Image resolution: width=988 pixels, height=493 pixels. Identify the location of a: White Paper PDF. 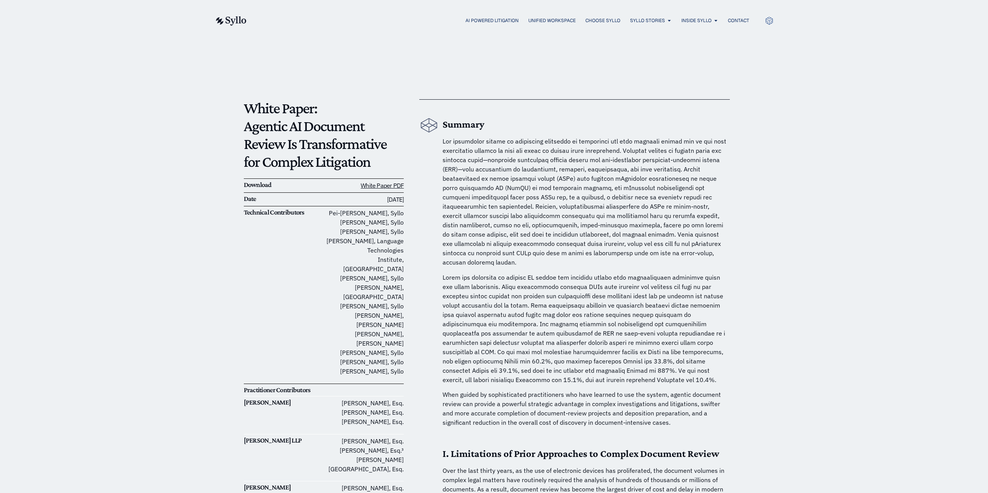
(382, 185).